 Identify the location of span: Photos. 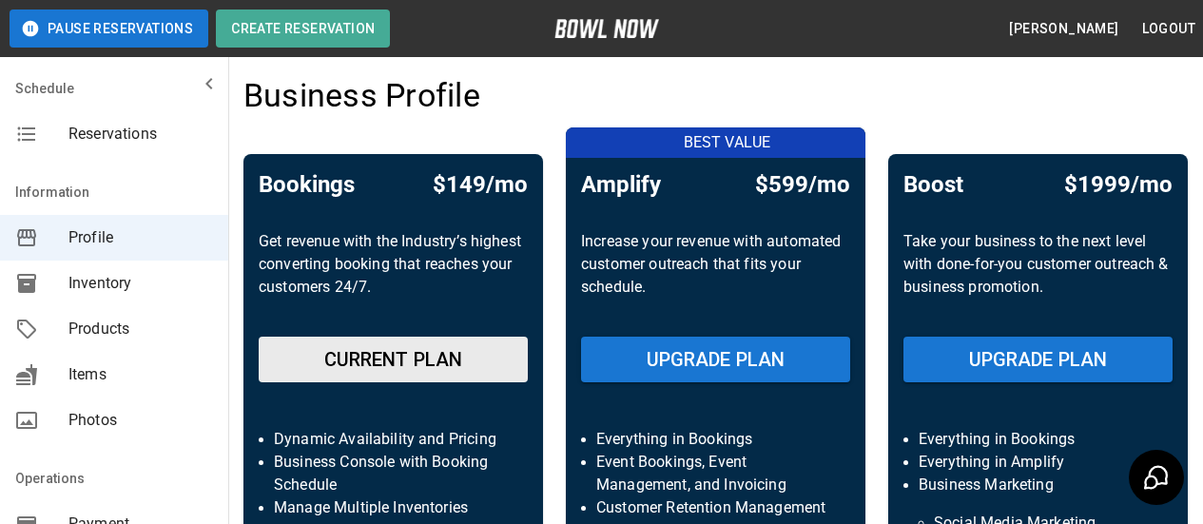
(141, 420).